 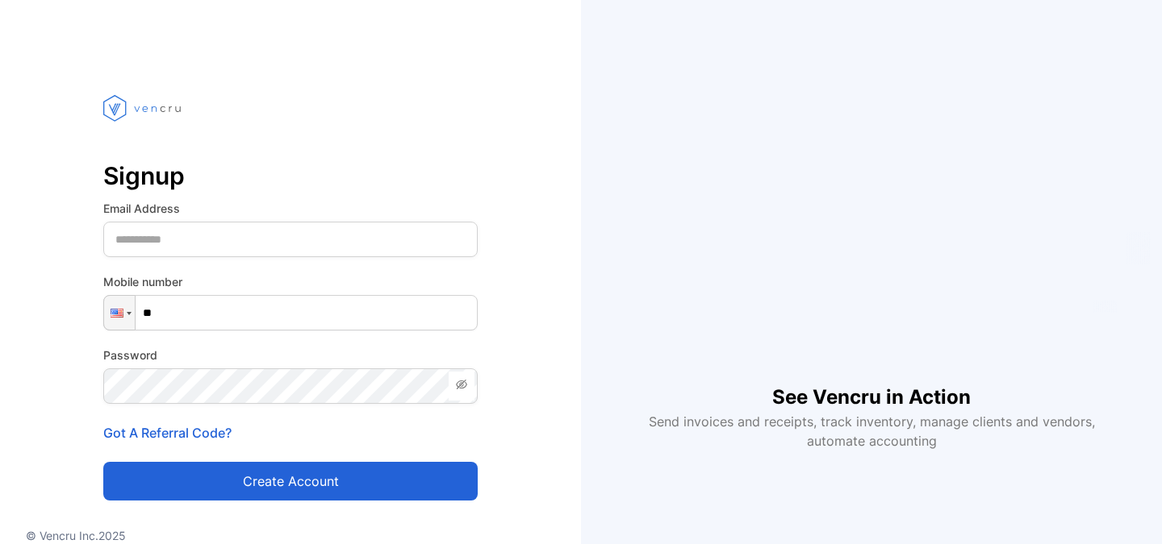 I want to click on label: Password, so click(x=290, y=355).